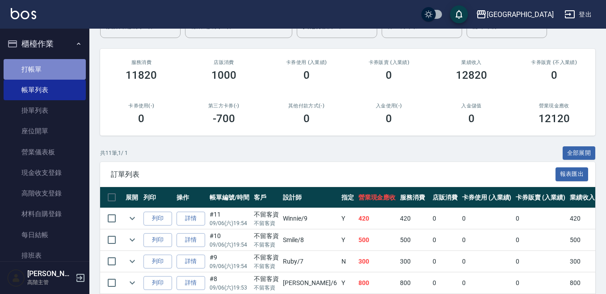  Describe the element at coordinates (572, 174) in the screenshot. I see `button: 報表匯出` at that location.